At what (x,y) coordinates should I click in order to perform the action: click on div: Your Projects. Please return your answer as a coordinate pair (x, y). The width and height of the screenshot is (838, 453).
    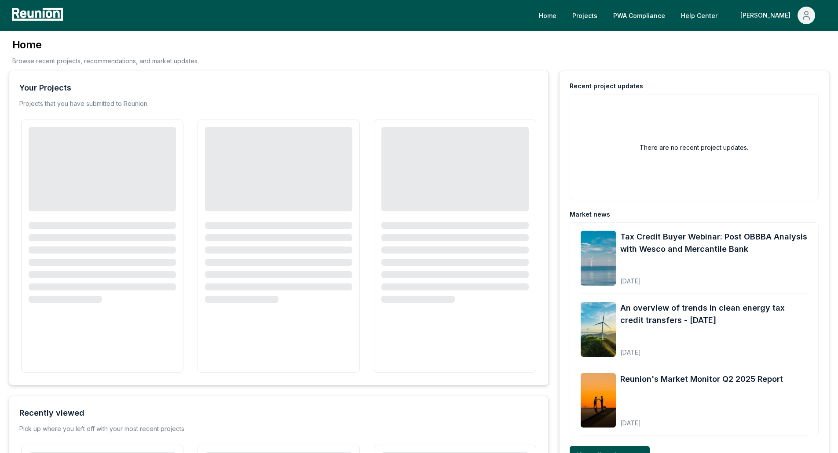
    Looking at the image, I should click on (45, 88).